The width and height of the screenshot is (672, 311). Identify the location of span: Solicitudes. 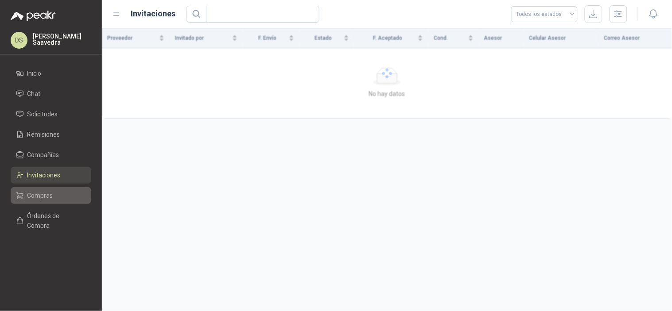
(43, 114).